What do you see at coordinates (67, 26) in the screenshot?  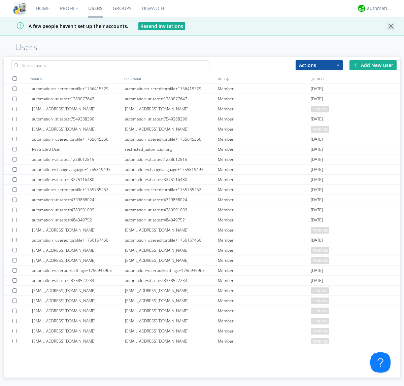 I see `span: A few people haven't set up their accounts.` at bounding box center [67, 26].